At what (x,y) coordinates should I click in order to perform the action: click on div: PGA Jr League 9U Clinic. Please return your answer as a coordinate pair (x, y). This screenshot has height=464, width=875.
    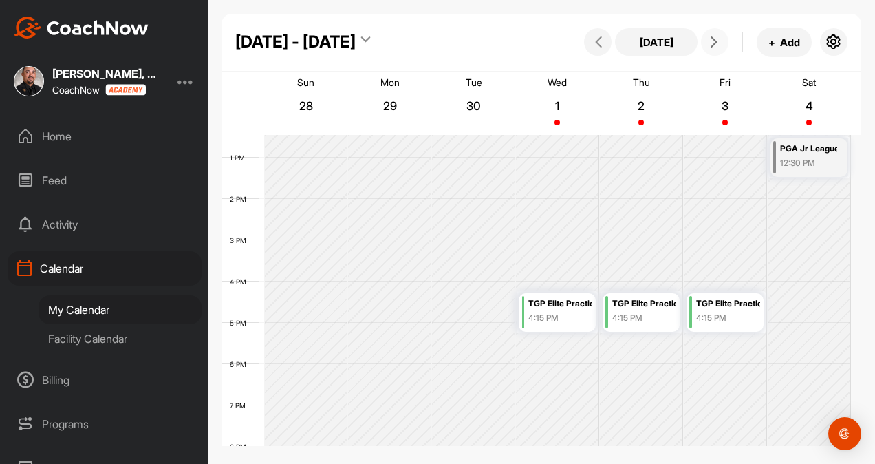
    Looking at the image, I should click on (808, 149).